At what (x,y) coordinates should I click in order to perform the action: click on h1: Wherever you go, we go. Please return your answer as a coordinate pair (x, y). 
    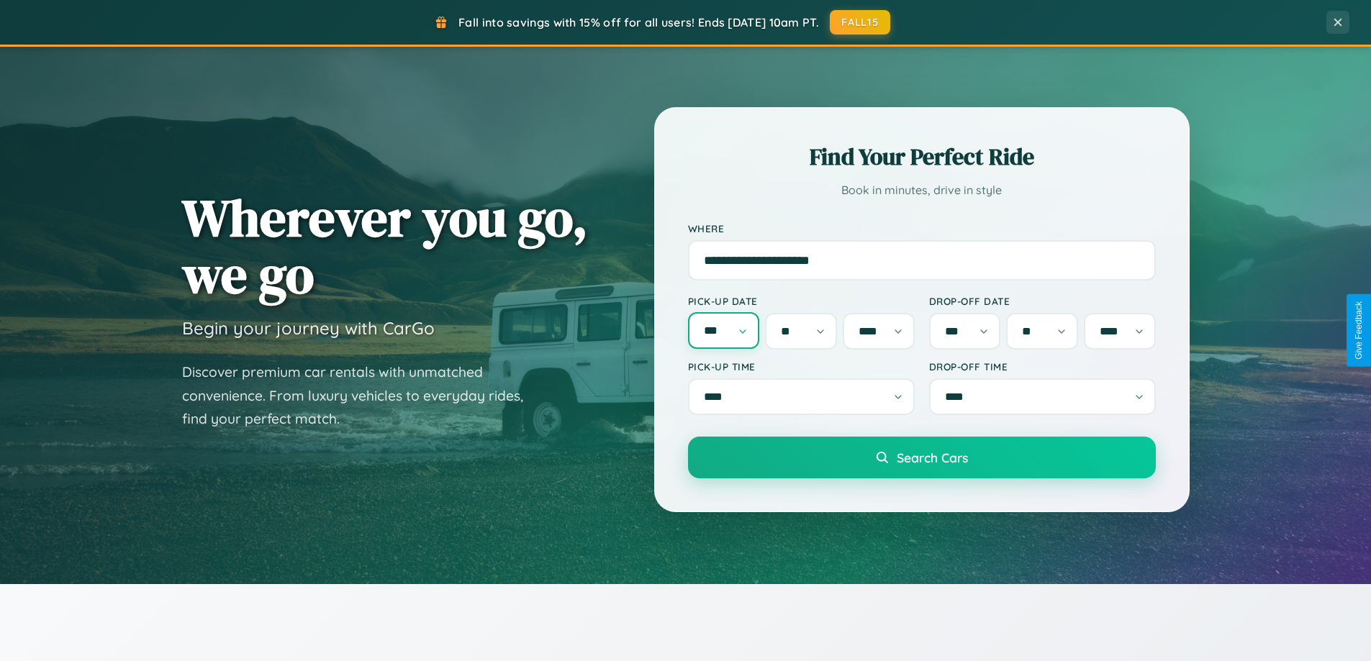
    Looking at the image, I should click on (385, 246).